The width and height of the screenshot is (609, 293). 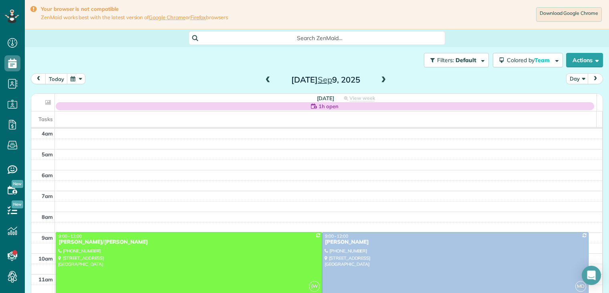 I want to click on span: 11am, so click(x=46, y=279).